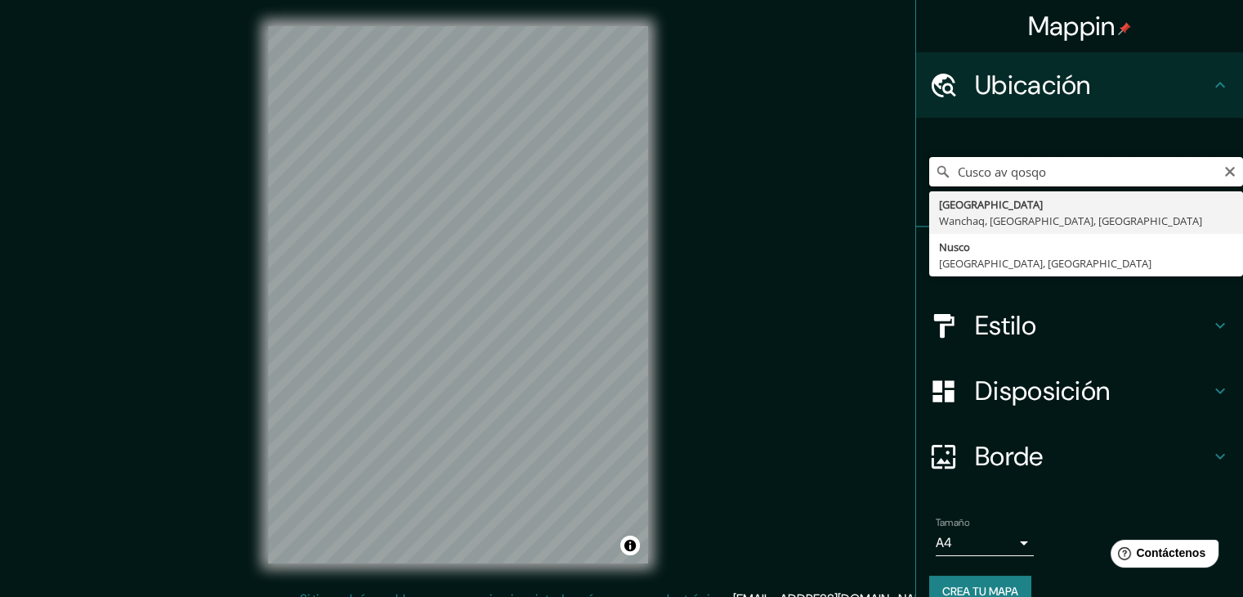  Describe the element at coordinates (1010, 456) in the screenshot. I see `font: Borde` at that location.